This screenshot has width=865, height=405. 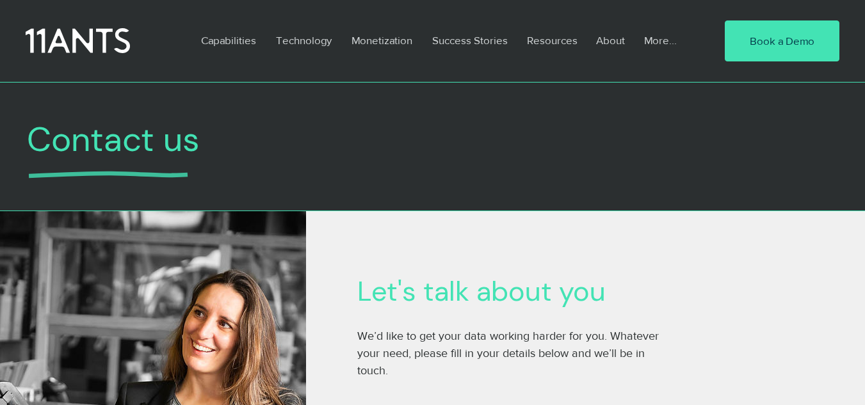 I want to click on p: Capabilities, so click(x=228, y=40).